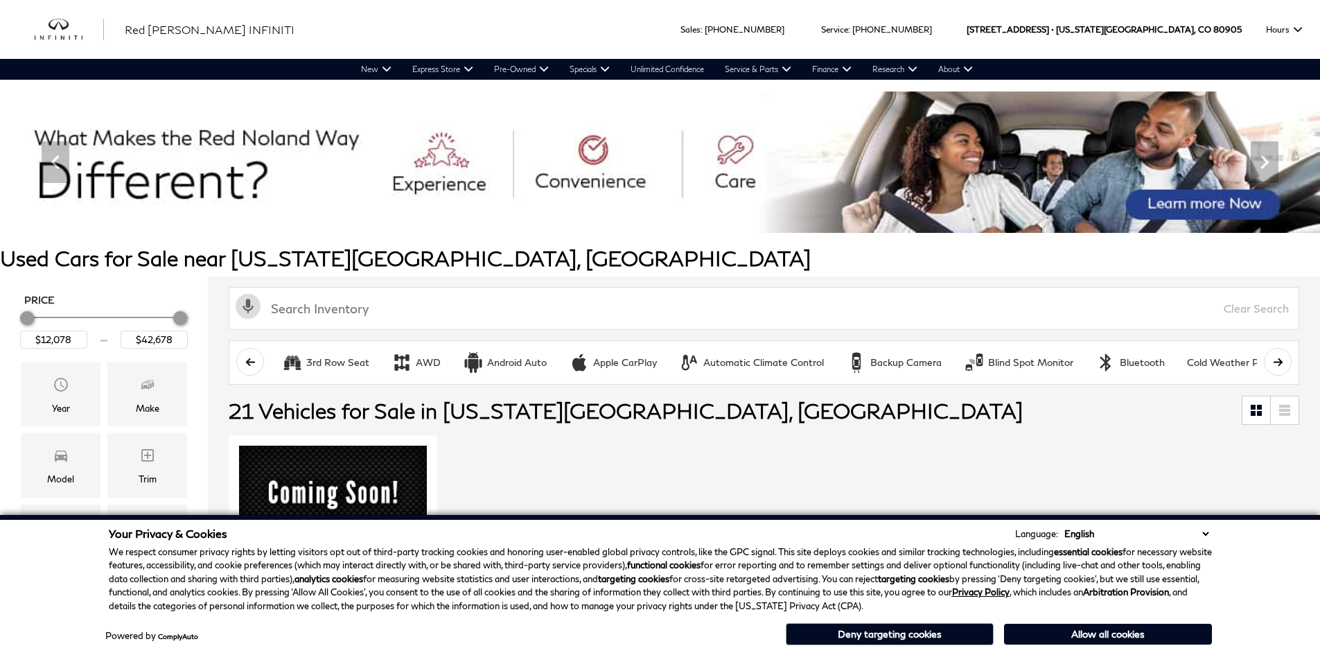  Describe the element at coordinates (328, 579) in the screenshot. I see `strong: analytics cookies` at that location.